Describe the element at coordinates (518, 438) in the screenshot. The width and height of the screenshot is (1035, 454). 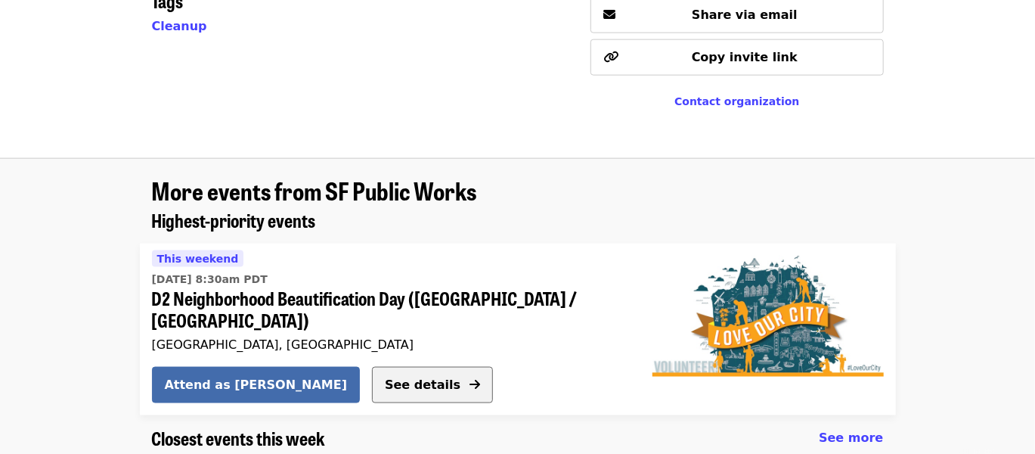
I see `div: Closest events this week` at that location.